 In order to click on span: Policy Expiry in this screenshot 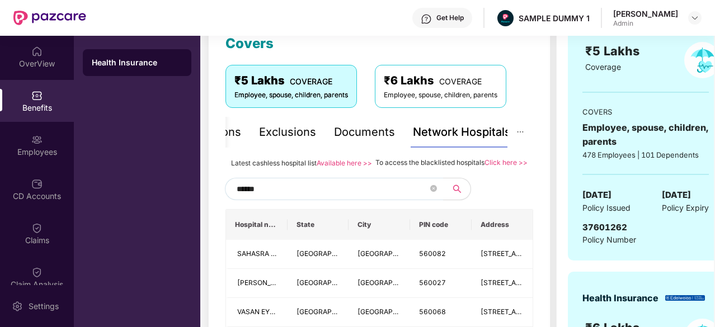, I will do `click(685, 208)`.